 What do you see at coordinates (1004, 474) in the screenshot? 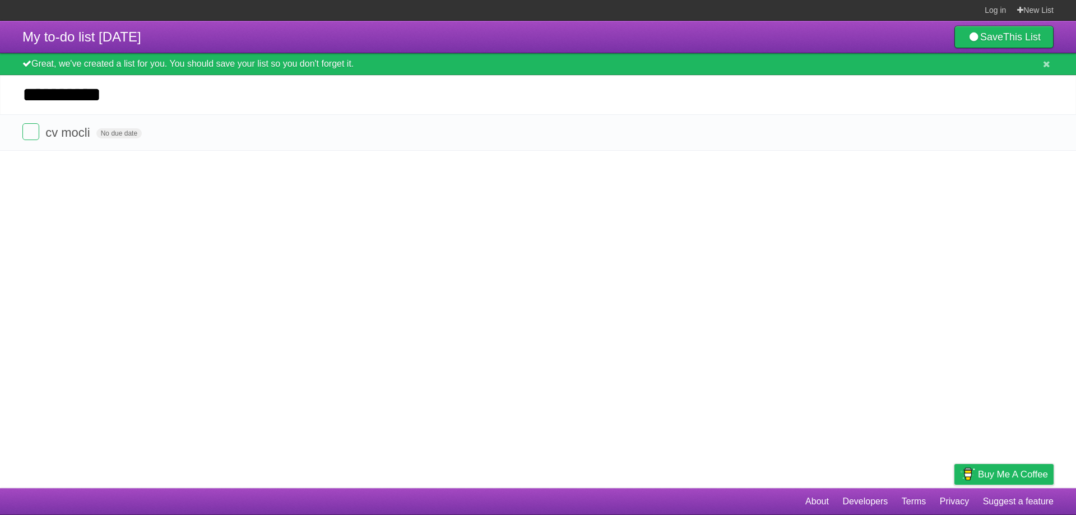
I see `a: Buy me a coffee` at bounding box center [1004, 474].